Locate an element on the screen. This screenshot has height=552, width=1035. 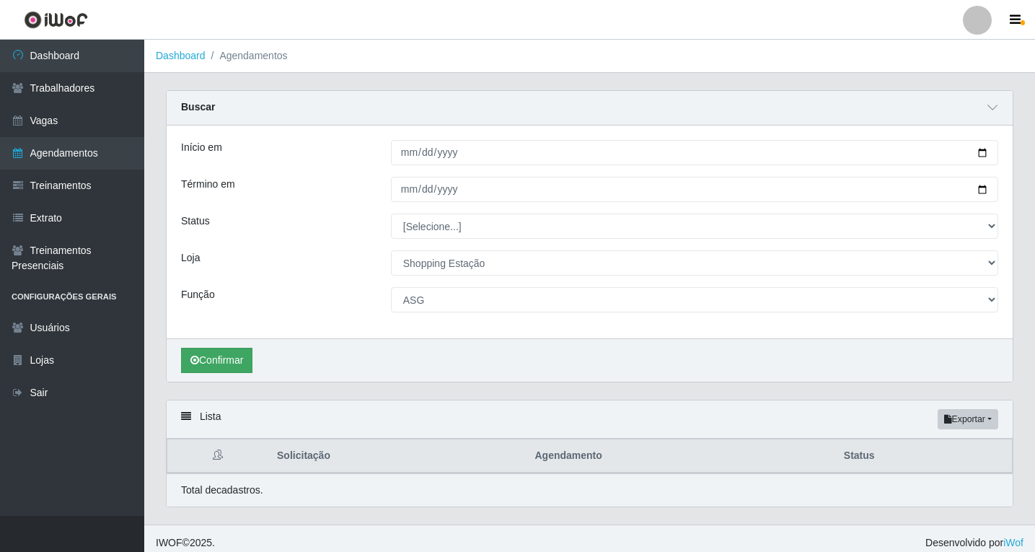
div: Lista is located at coordinates (589, 419).